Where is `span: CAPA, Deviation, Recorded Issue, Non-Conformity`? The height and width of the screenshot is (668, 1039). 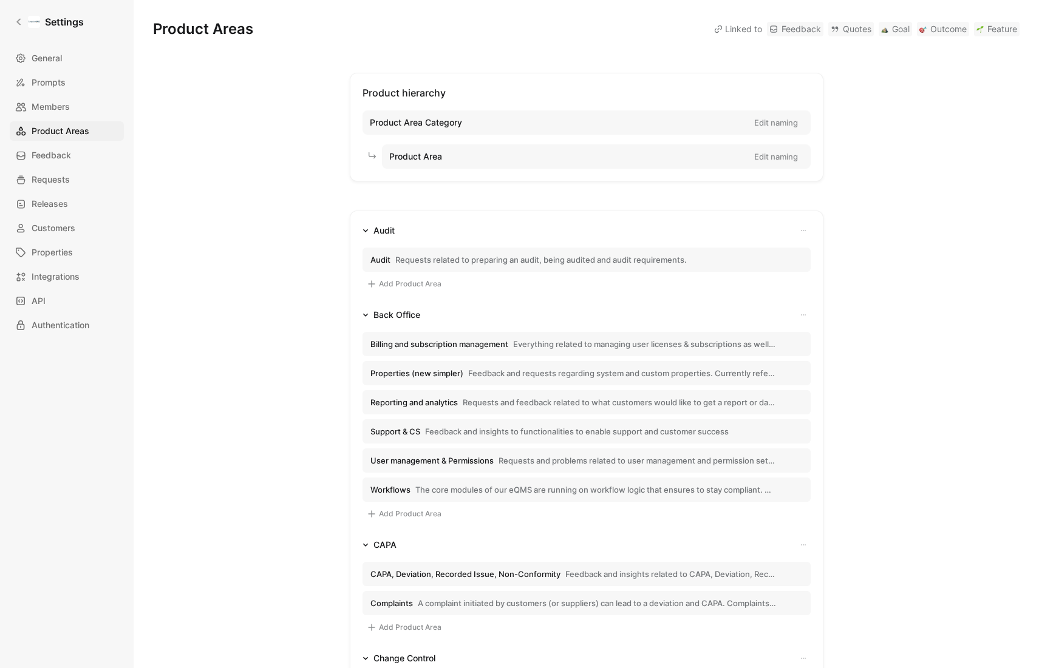 span: CAPA, Deviation, Recorded Issue, Non-Conformity is located at coordinates (465, 574).